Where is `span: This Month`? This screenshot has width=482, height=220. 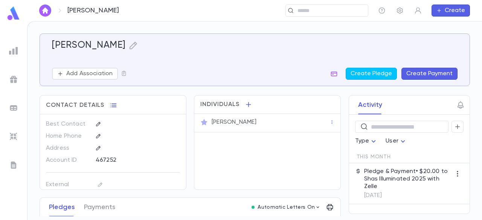 span: This Month is located at coordinates (374, 157).